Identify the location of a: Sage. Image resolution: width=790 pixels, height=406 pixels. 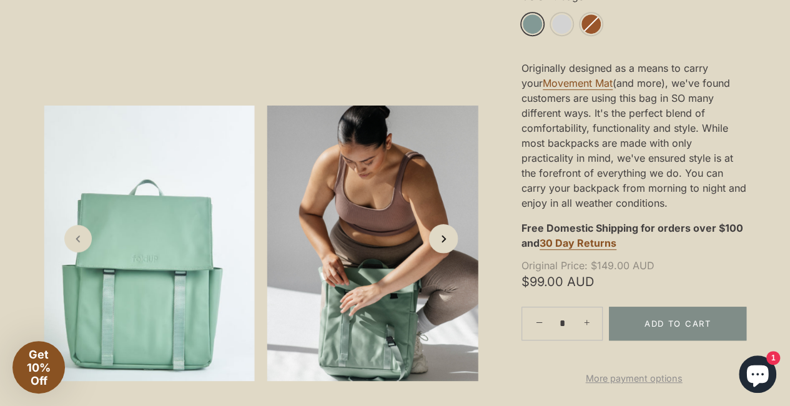
(532, 24).